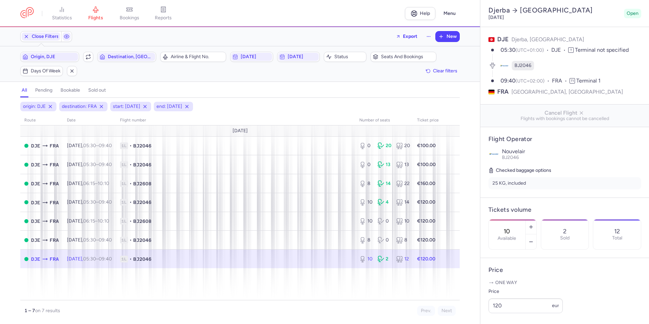 Image resolution: width=649 pixels, height=324 pixels. Describe the element at coordinates (426, 145) in the screenshot. I see `strong: €100.00` at that location.